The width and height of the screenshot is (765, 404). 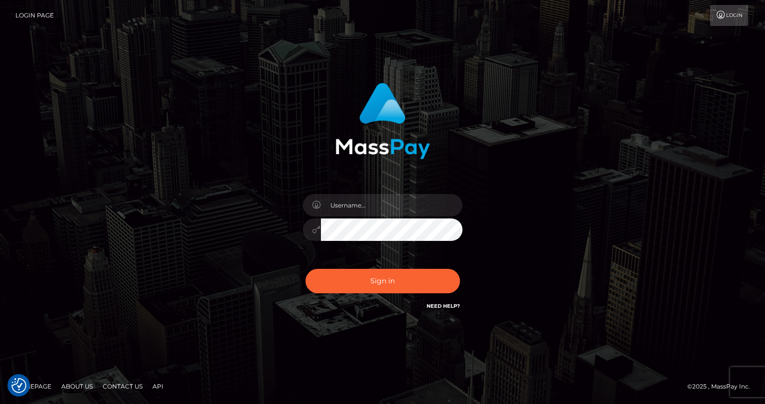 I want to click on a: API, so click(x=158, y=386).